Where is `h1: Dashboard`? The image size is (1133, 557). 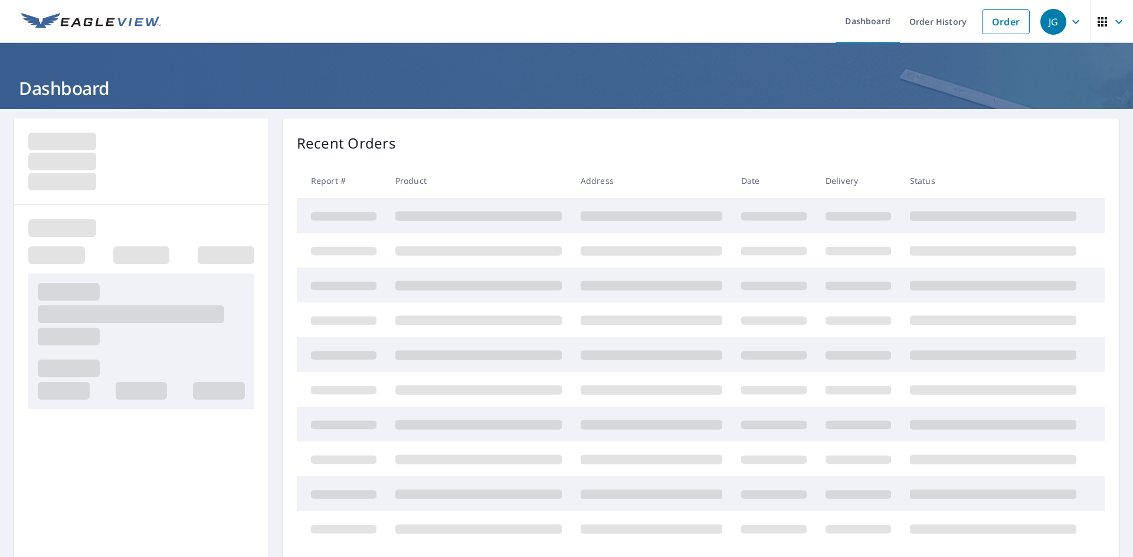 h1: Dashboard is located at coordinates (566, 88).